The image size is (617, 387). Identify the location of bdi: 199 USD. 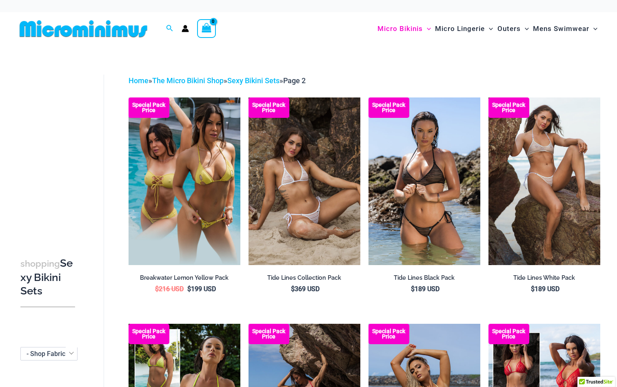
(202, 289).